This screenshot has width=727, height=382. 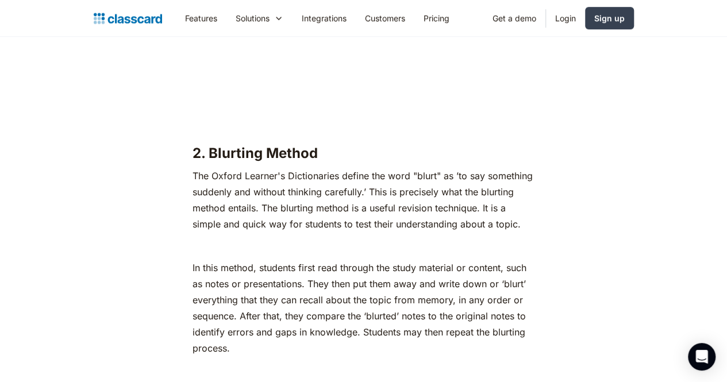 I want to click on a: Customers, so click(x=385, y=18).